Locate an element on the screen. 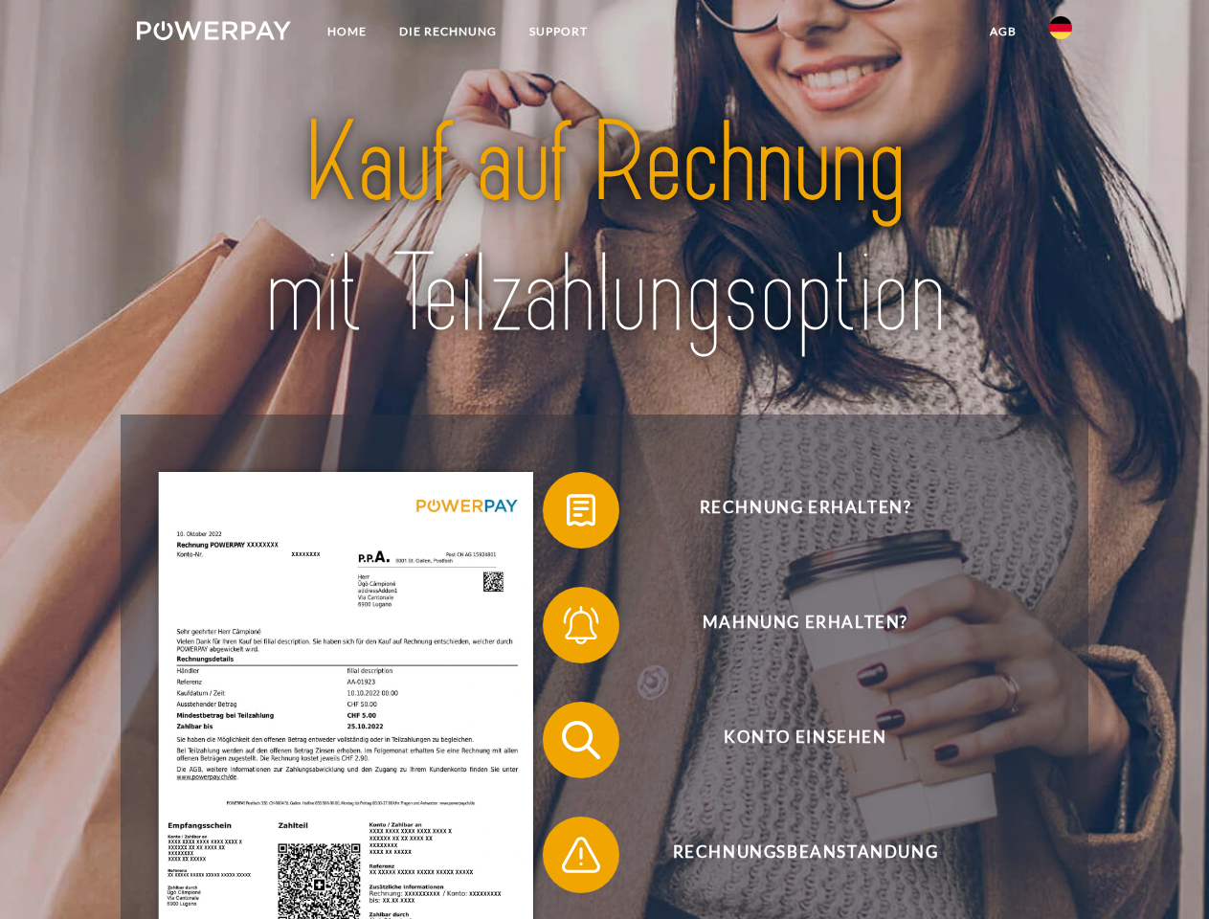  img: qb_search.svg is located at coordinates (581, 740).